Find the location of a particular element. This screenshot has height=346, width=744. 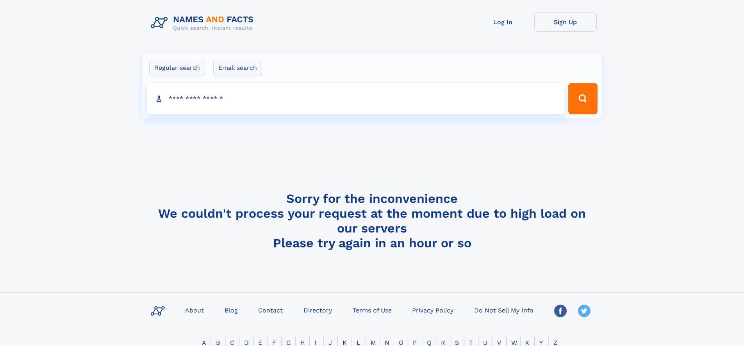

a: Do Not Sell My Info is located at coordinates (504, 310).